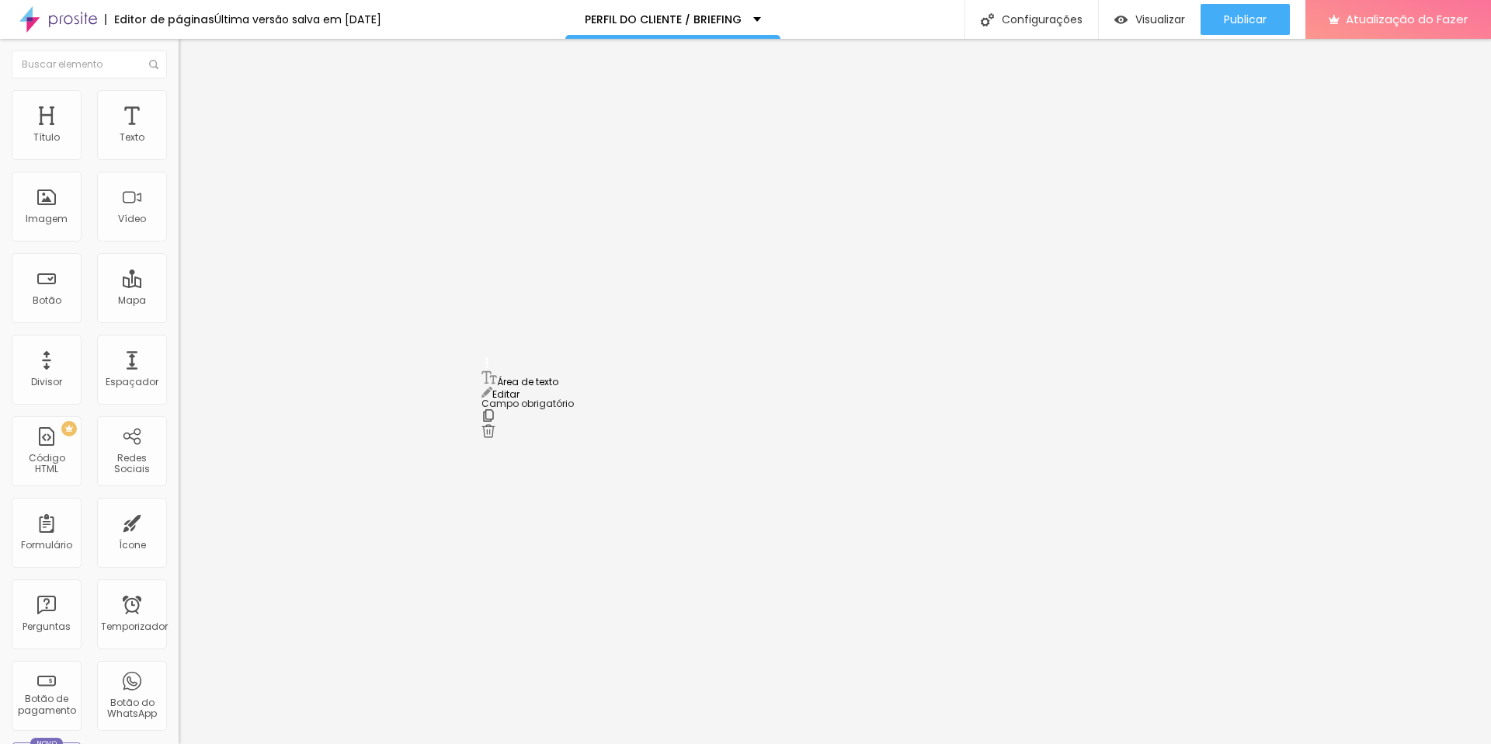 The image size is (1491, 744). What do you see at coordinates (47, 626) in the screenshot?
I see `font: Perguntas` at bounding box center [47, 626].